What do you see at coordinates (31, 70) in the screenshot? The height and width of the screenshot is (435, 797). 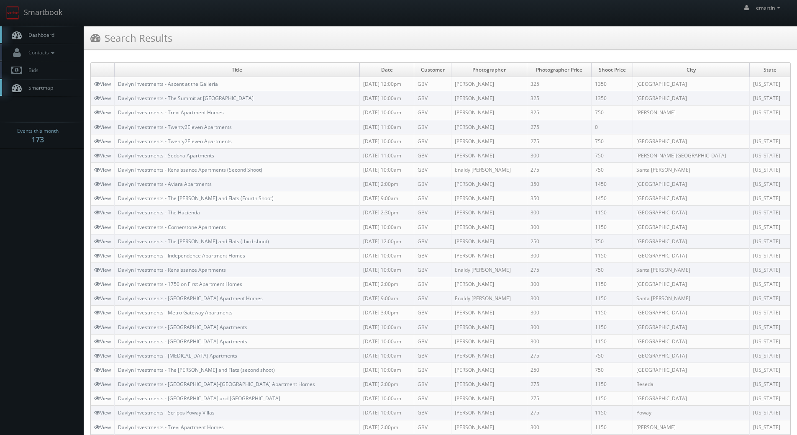 I see `span: Bids` at bounding box center [31, 70].